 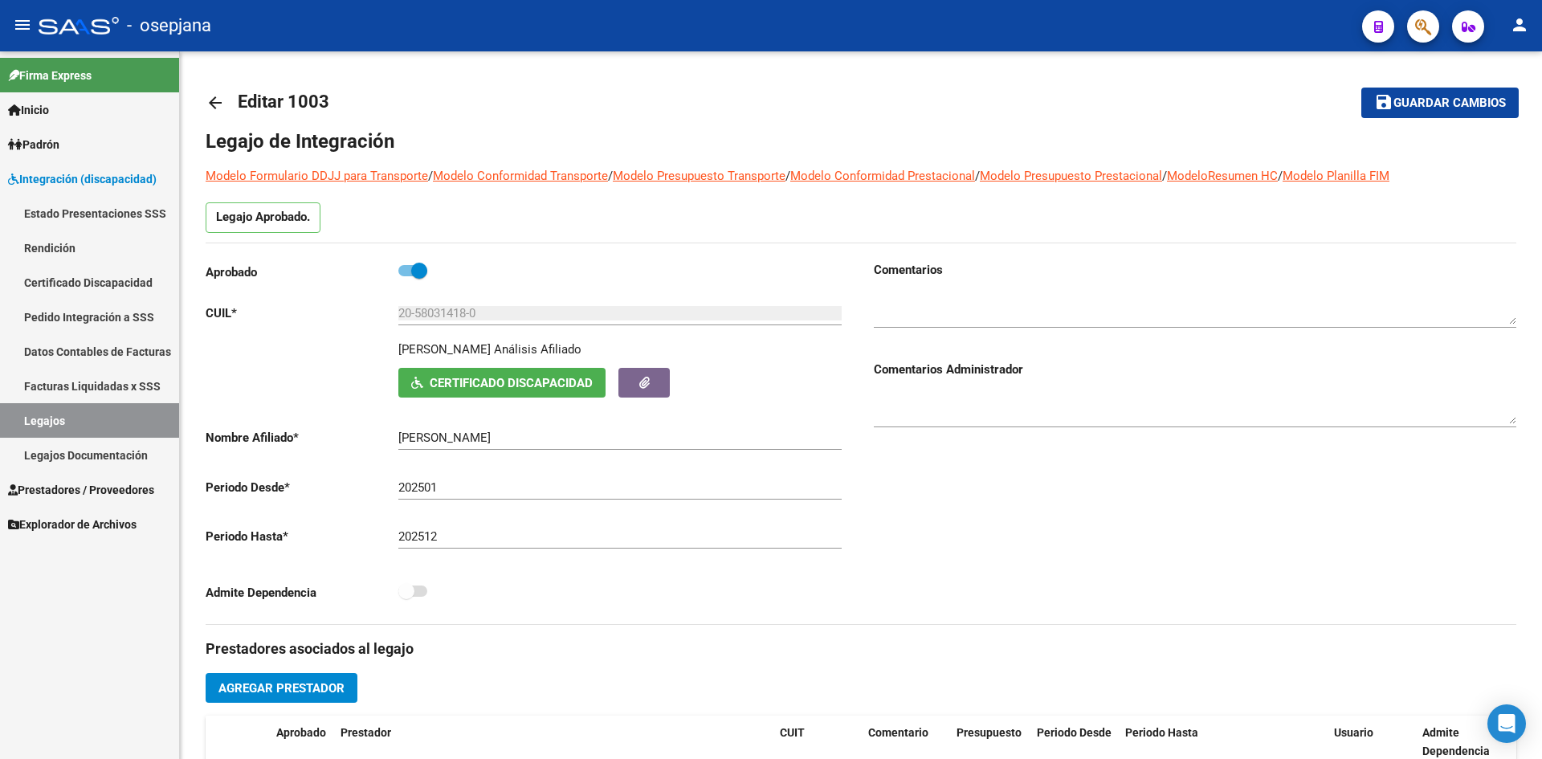 What do you see at coordinates (898, 733) in the screenshot?
I see `span: Comentario` at bounding box center [898, 733].